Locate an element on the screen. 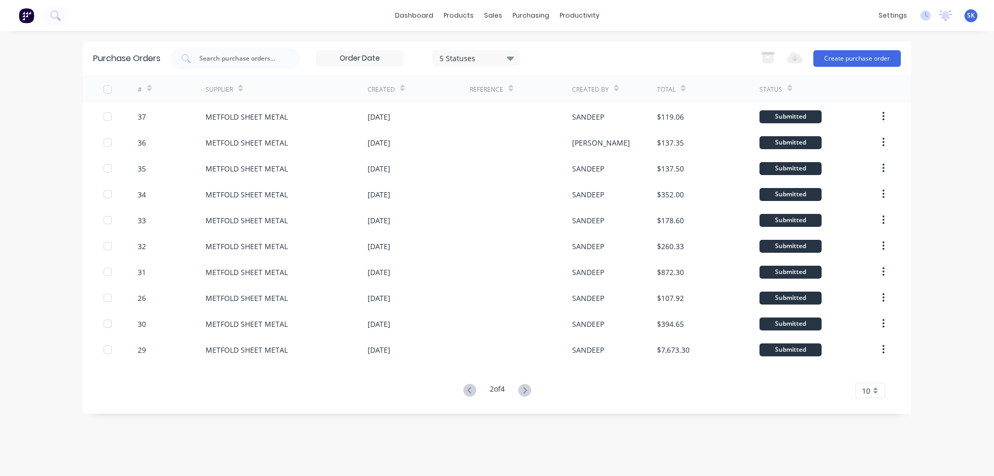  div: 32 is located at coordinates (142, 246).